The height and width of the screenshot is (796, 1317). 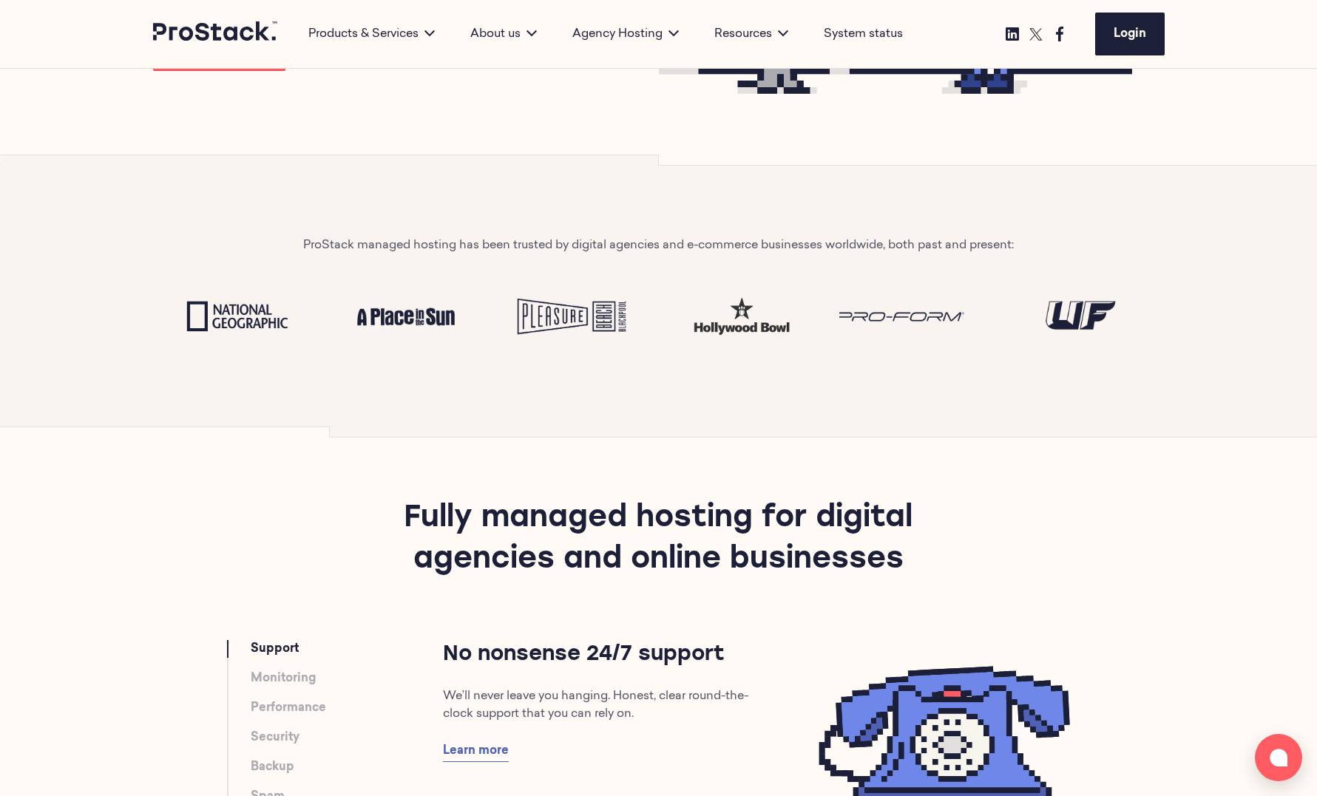 I want to click on span: Login, so click(x=1130, y=34).